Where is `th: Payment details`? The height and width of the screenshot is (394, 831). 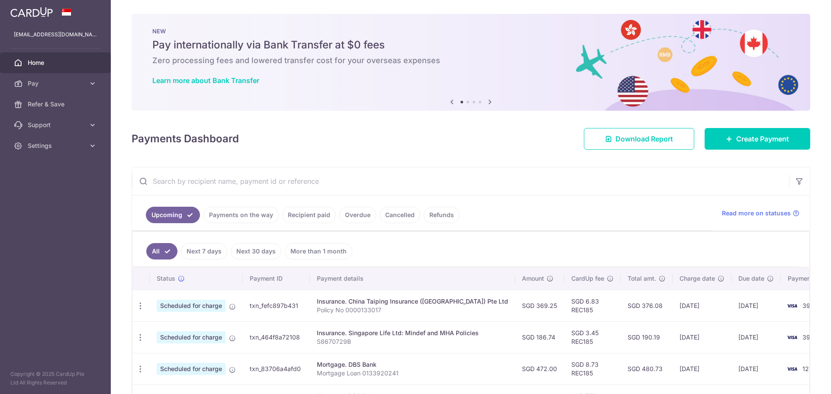 th: Payment details is located at coordinates (412, 279).